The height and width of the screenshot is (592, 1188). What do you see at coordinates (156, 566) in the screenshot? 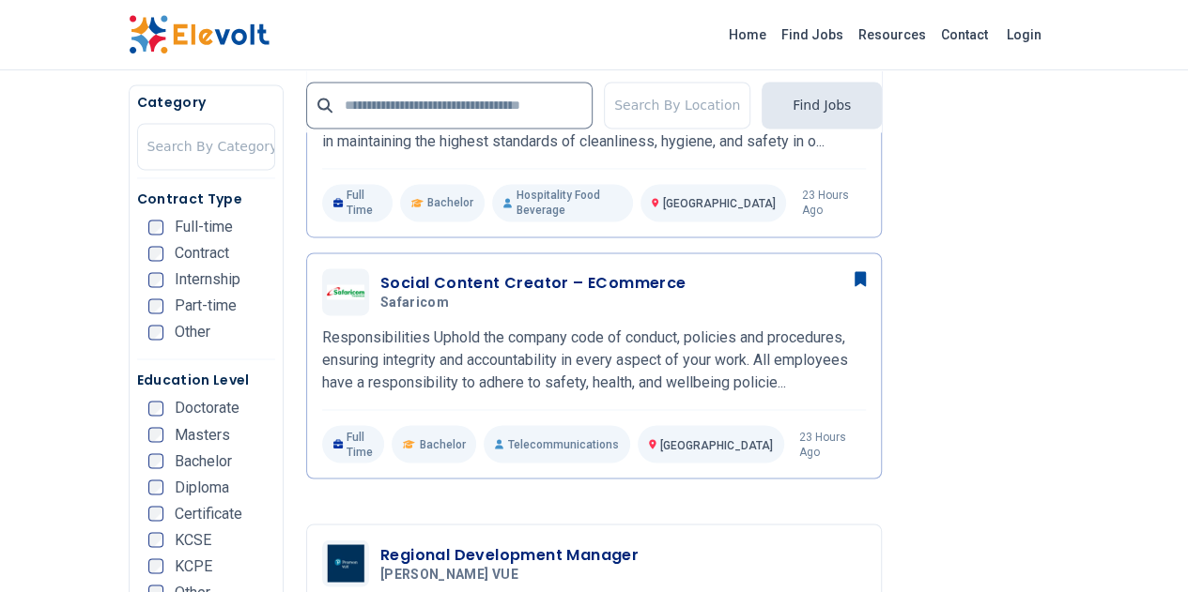
I see `input: KCPE` at bounding box center [156, 566].